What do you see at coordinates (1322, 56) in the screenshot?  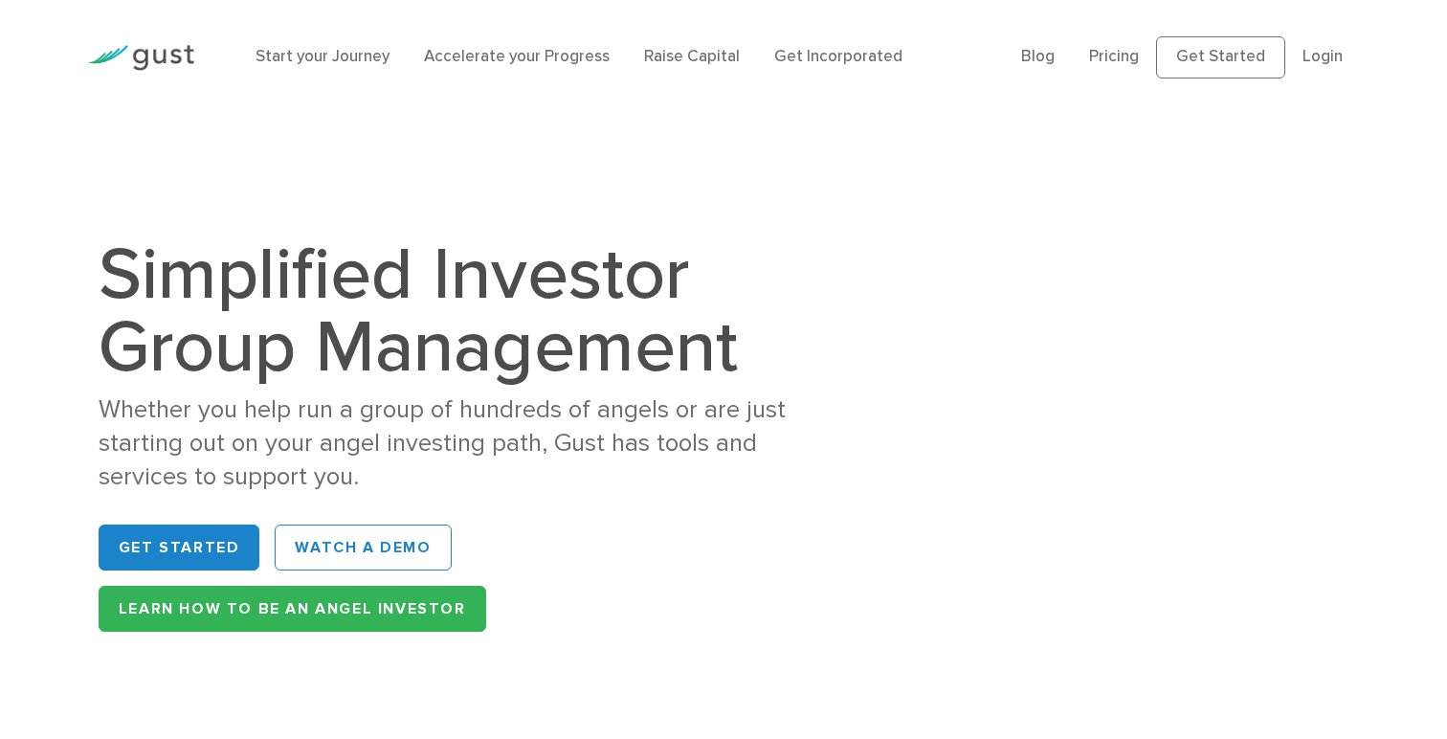 I see `a: Login` at bounding box center [1322, 56].